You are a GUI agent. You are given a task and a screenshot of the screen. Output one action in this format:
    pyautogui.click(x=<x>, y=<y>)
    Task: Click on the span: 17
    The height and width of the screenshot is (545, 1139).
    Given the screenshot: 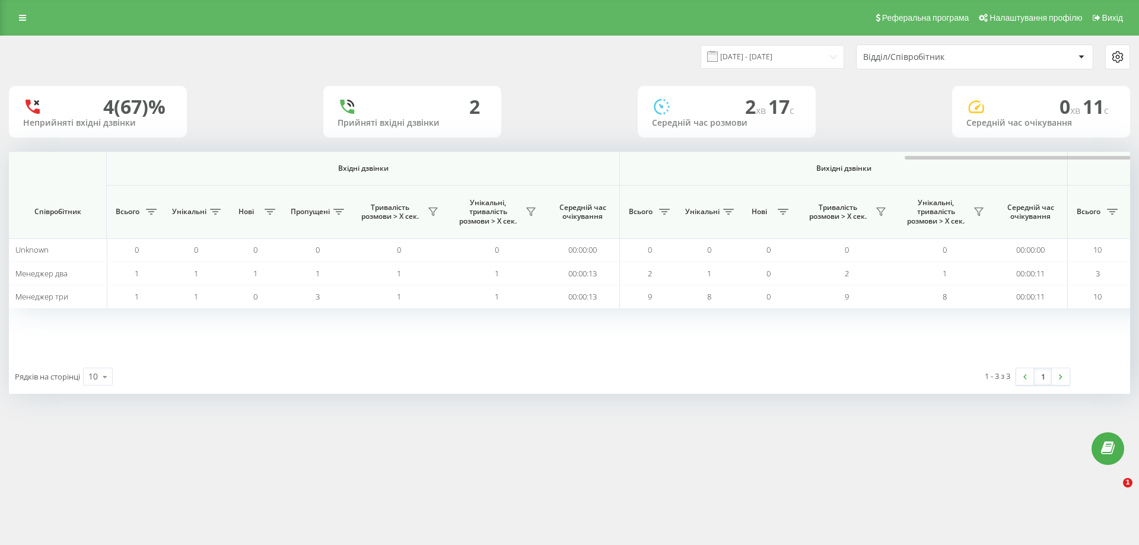 What is the action you would take?
    pyautogui.click(x=781, y=106)
    